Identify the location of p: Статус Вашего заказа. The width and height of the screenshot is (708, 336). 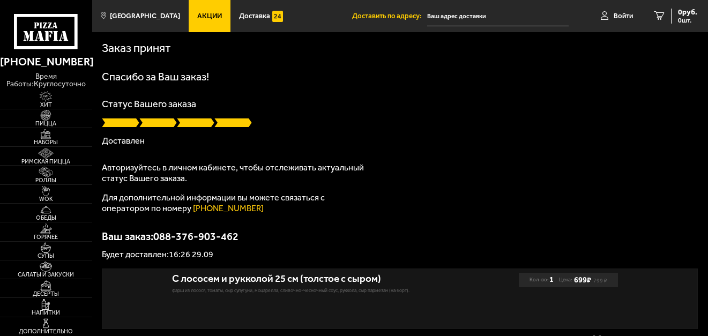
(400, 104).